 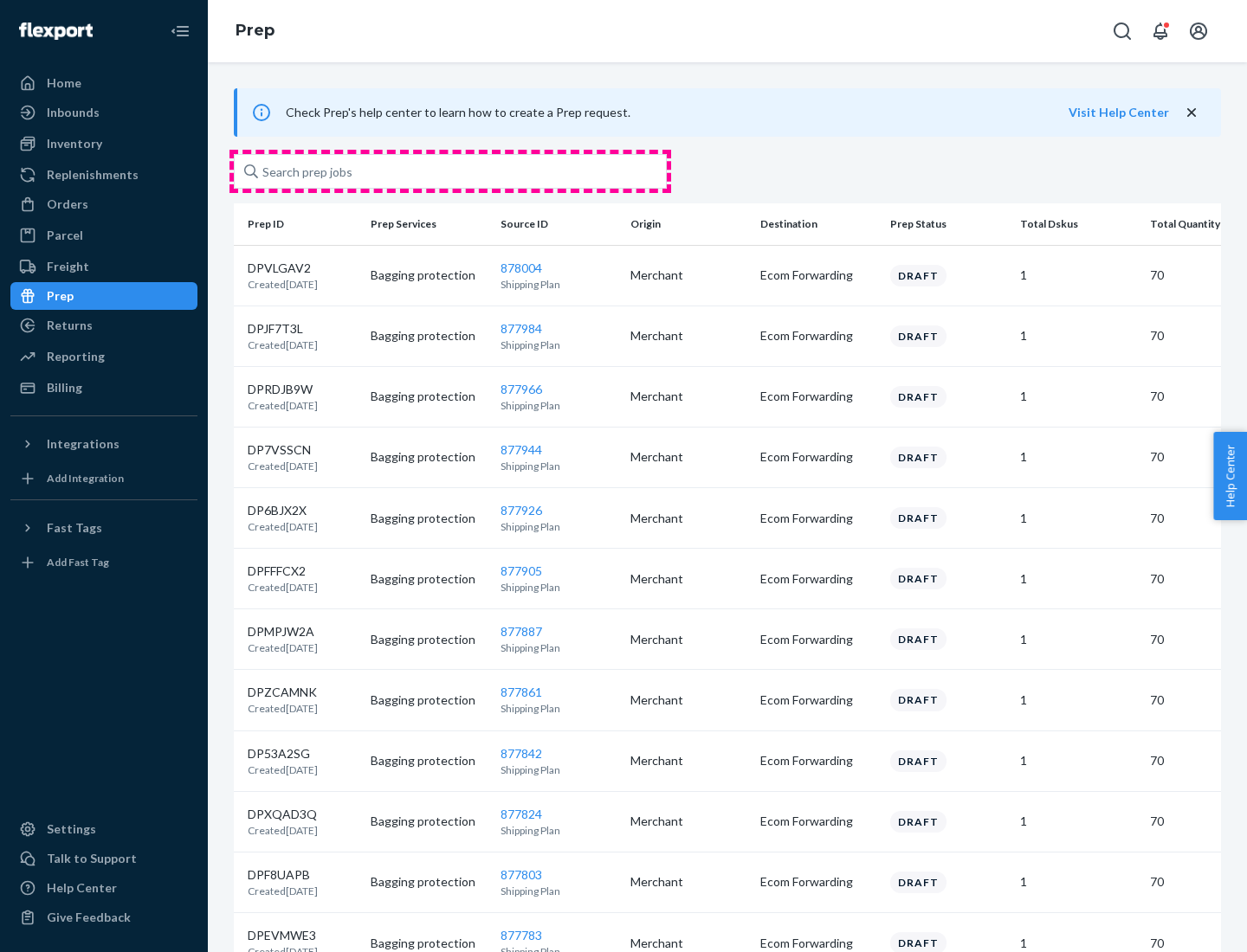 I want to click on button: Open Search Box, so click(x=1122, y=31).